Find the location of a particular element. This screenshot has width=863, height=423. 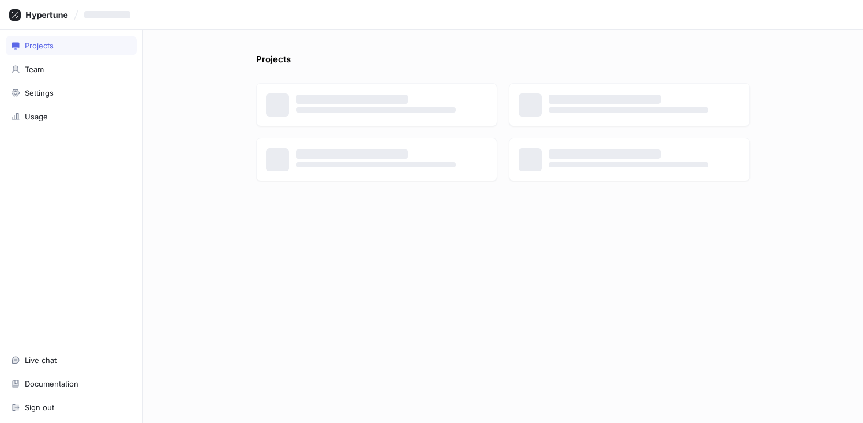

p: Projects is located at coordinates (273, 62).